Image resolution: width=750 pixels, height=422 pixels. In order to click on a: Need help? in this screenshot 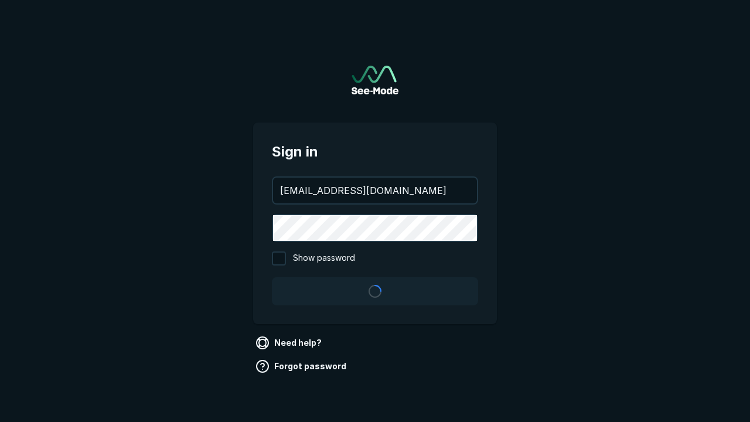, I will do `click(290, 343)`.